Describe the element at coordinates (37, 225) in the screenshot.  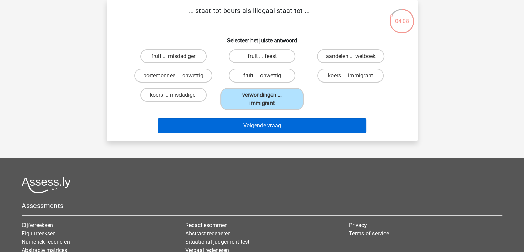
I see `a: Cijferreeksen` at that location.